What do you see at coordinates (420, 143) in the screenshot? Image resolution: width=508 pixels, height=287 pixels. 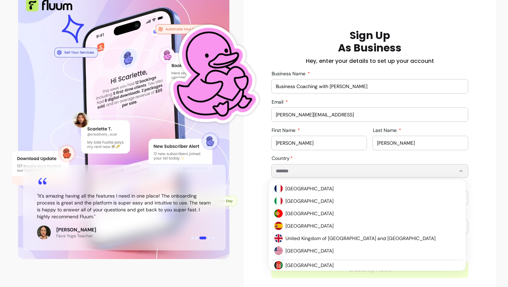 I see `input: Last Name` at bounding box center [420, 143].